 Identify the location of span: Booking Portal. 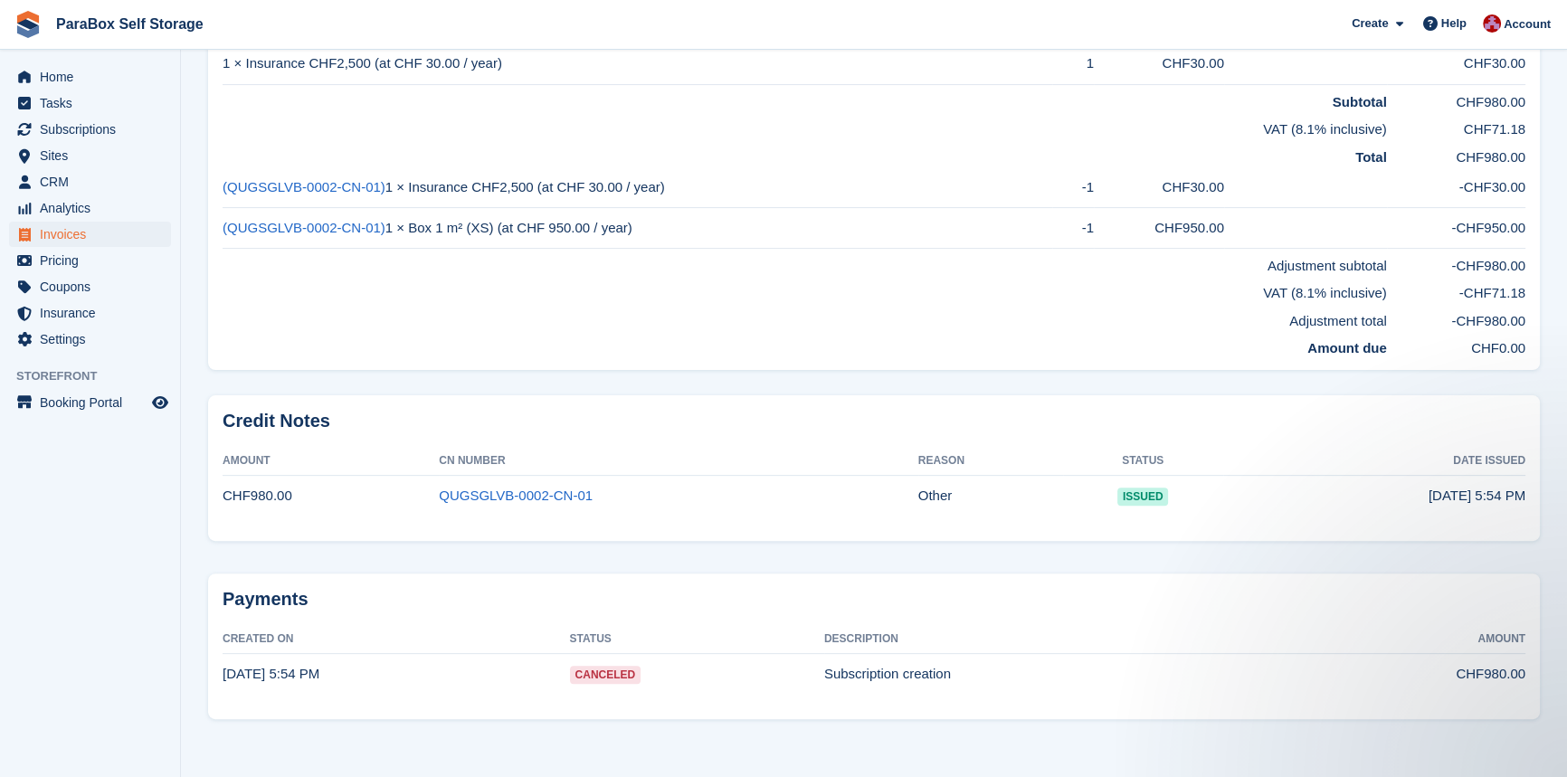
(94, 403).